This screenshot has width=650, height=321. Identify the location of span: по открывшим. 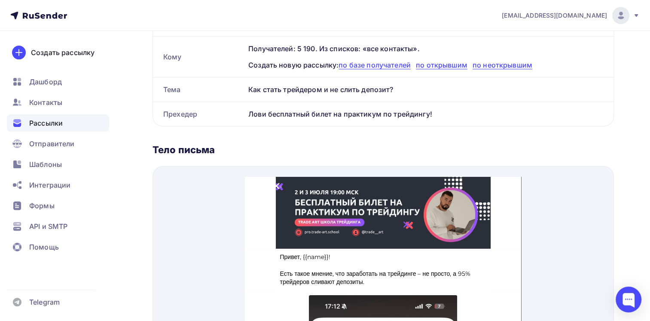
(442, 65).